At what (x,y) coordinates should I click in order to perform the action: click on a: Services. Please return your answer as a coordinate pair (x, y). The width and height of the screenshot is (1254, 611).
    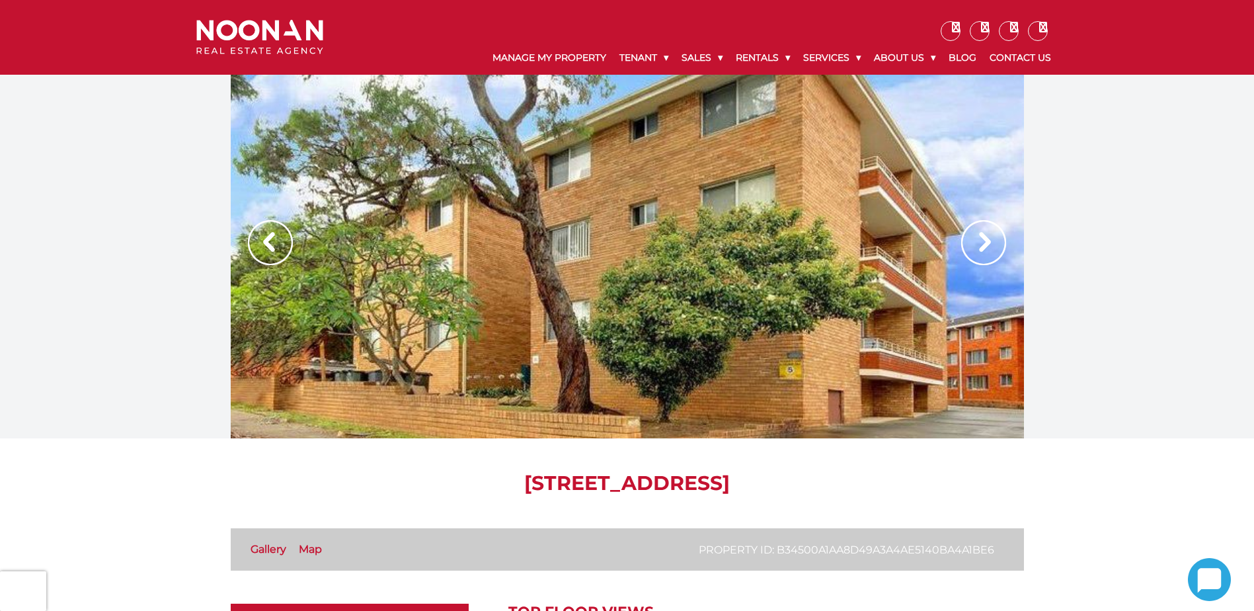
    Looking at the image, I should click on (832, 58).